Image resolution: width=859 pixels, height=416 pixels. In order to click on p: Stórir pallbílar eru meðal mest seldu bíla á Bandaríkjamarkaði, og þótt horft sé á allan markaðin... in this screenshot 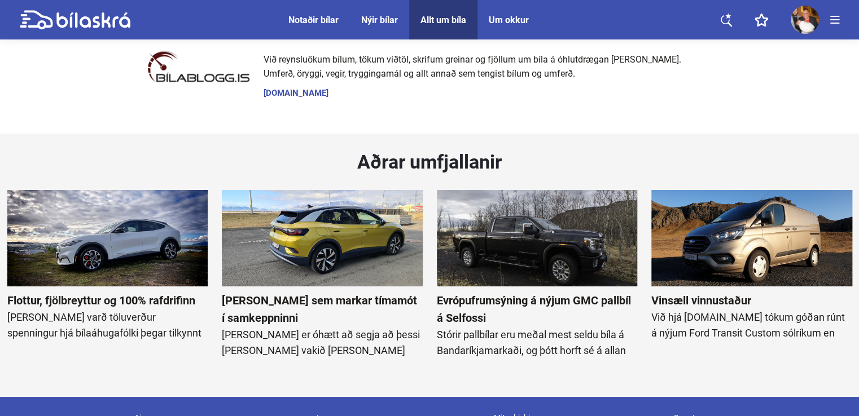, I will do `click(537, 359)`.